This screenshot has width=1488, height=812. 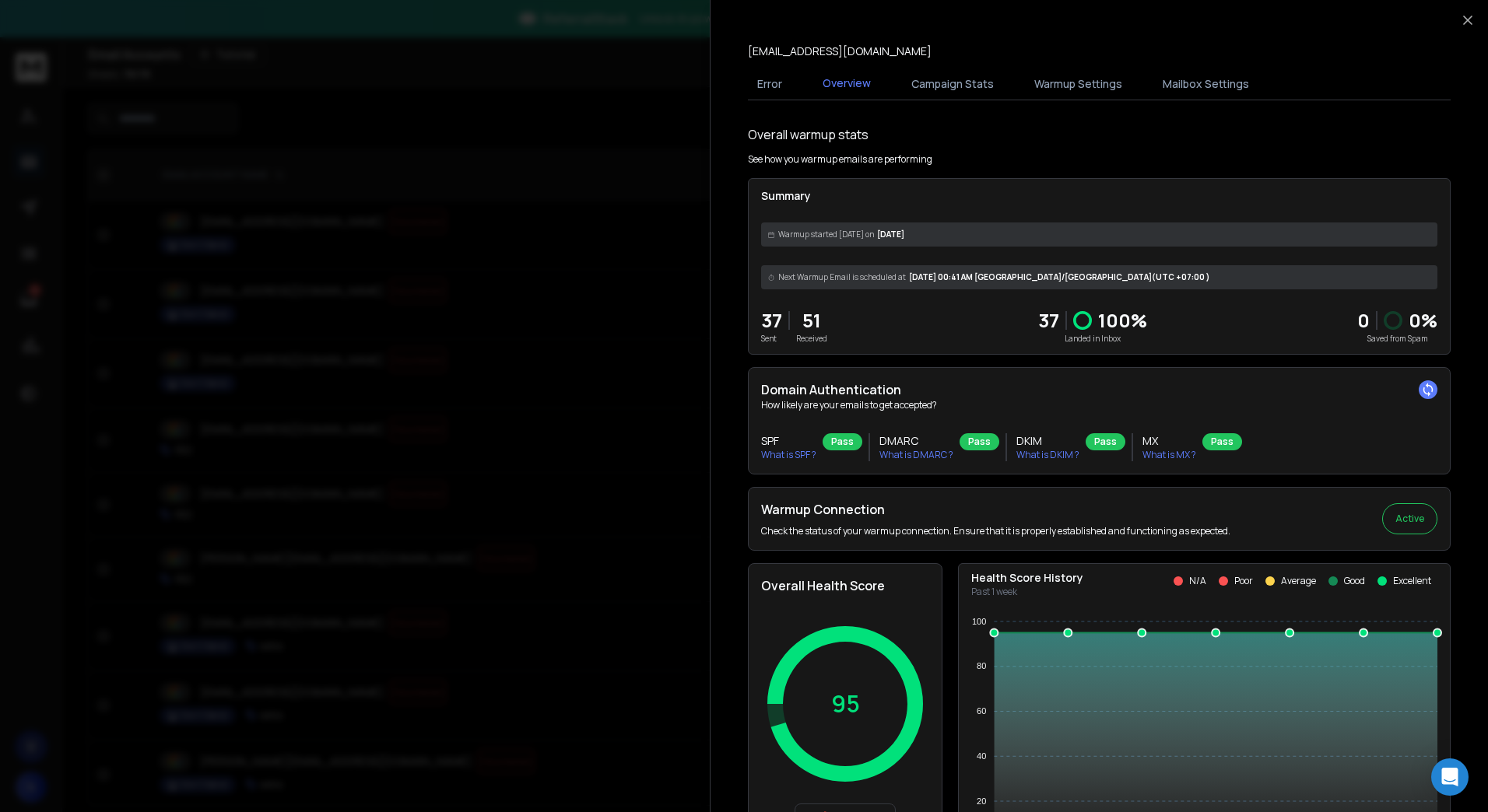 What do you see at coordinates (839, 160) in the screenshot?
I see `p: See how you warmup emails are performing` at bounding box center [839, 160].